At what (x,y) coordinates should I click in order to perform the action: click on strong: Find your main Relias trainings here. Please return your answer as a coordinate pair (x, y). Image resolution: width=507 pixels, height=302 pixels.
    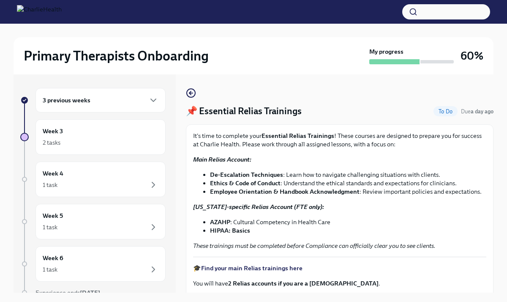
    Looking at the image, I should click on (252, 268).